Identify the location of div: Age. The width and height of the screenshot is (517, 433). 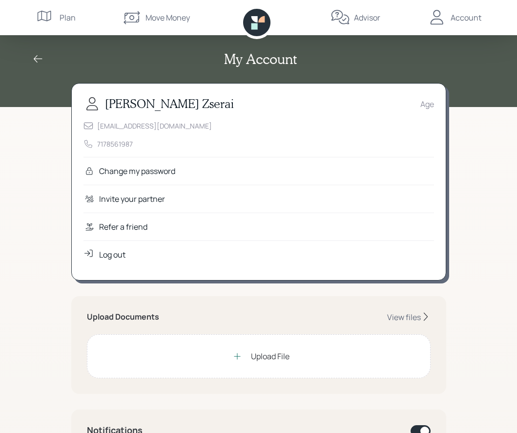
(427, 104).